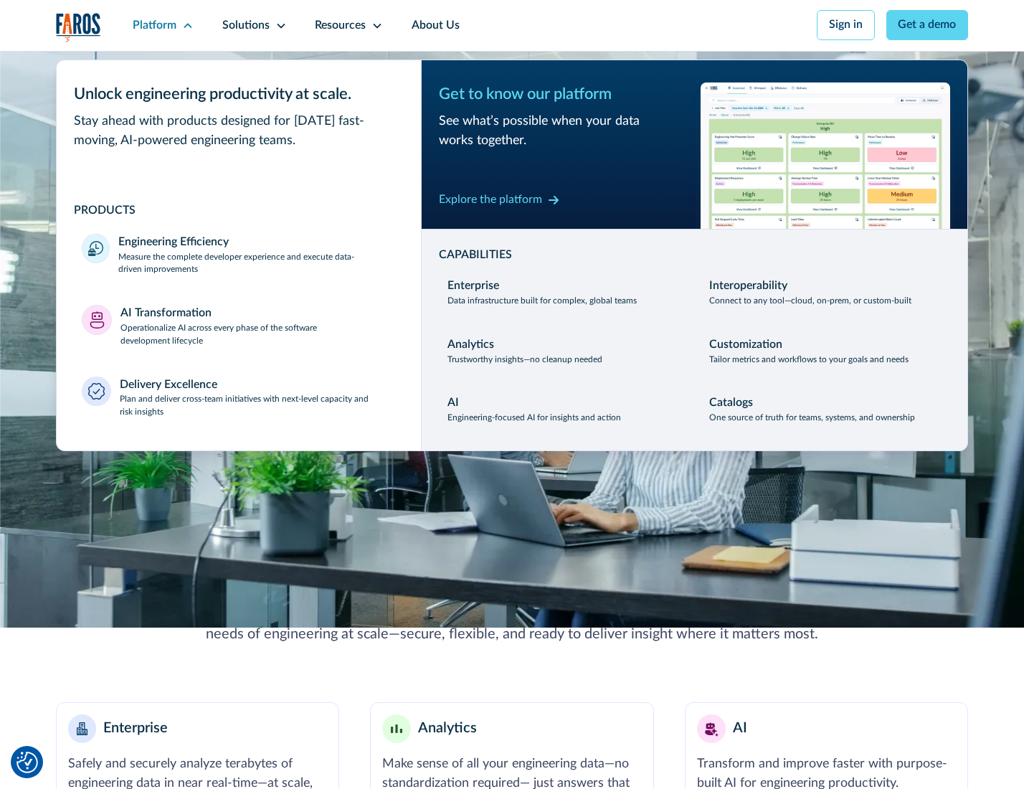  Describe the element at coordinates (731, 403) in the screenshot. I see `div: Catalogs` at that location.